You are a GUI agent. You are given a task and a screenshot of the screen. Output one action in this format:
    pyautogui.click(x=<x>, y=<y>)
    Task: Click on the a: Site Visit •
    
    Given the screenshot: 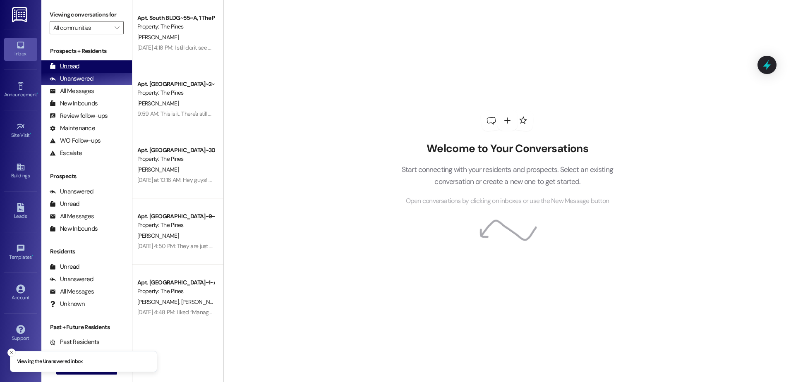 What is the action you would take?
    pyautogui.click(x=21, y=131)
    